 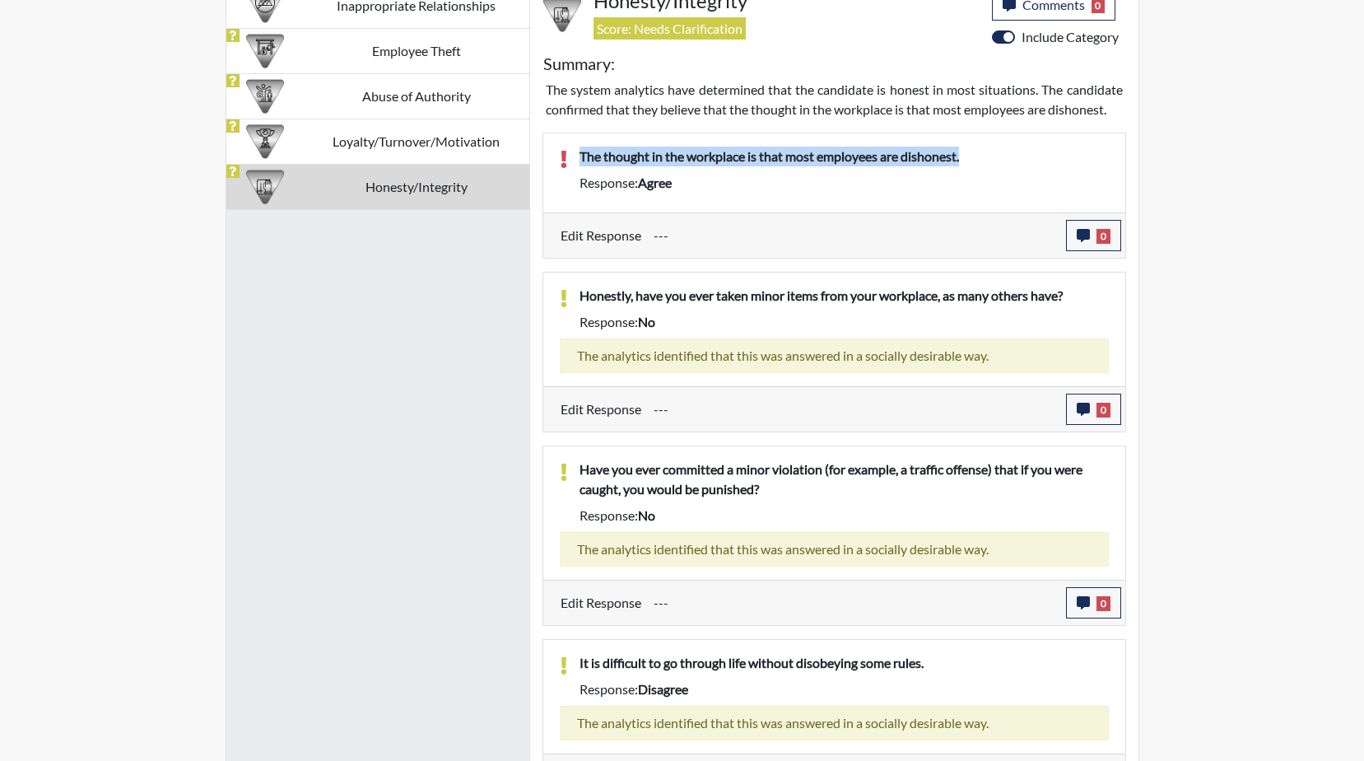 What do you see at coordinates (579, 63) in the screenshot?
I see `h5: Summary:` at bounding box center [579, 63].